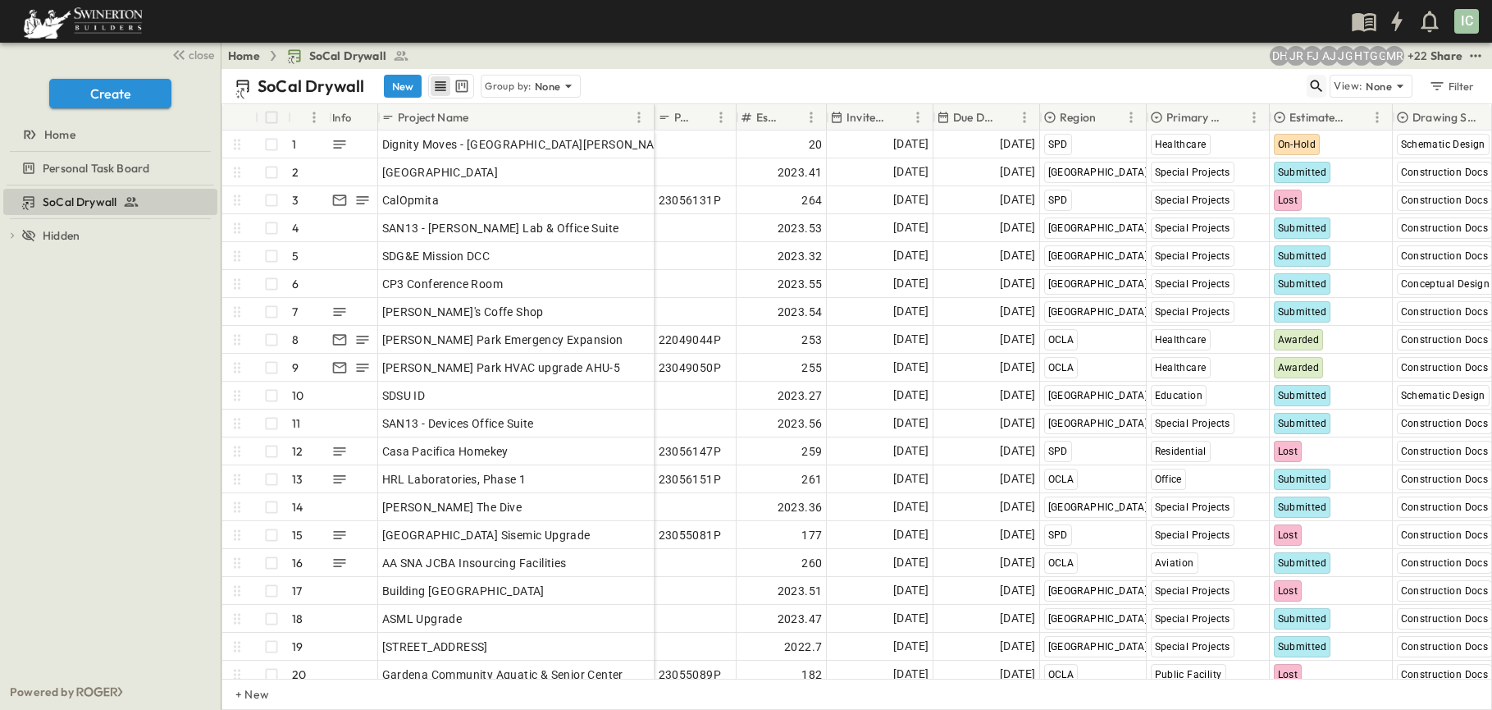  I want to click on p: 10, so click(298, 395).